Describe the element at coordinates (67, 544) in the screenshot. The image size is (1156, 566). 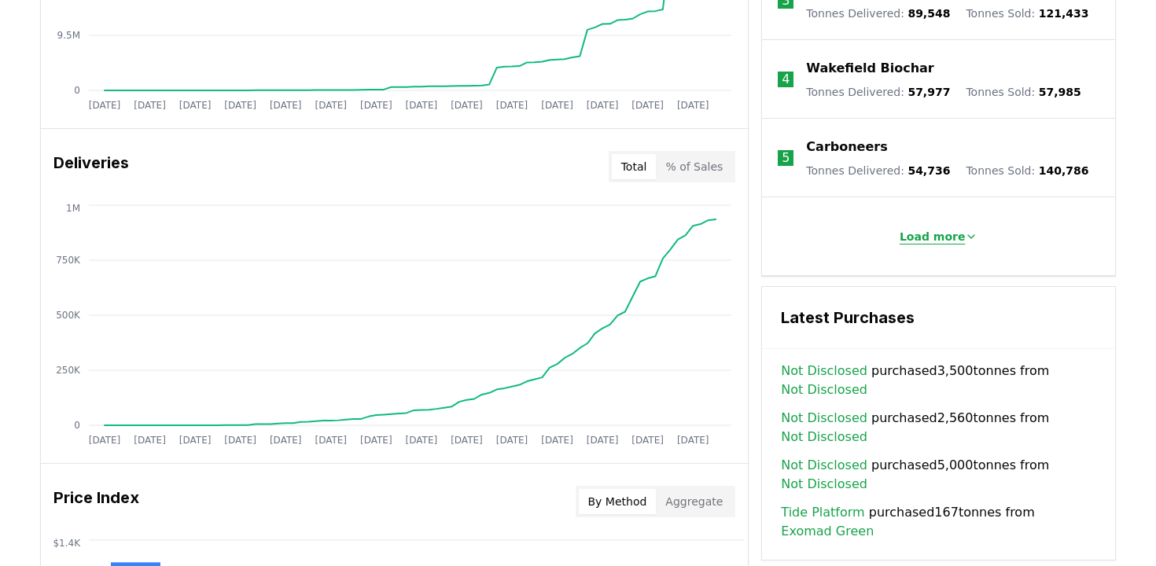
I see `tspan: $1.4K` at that location.